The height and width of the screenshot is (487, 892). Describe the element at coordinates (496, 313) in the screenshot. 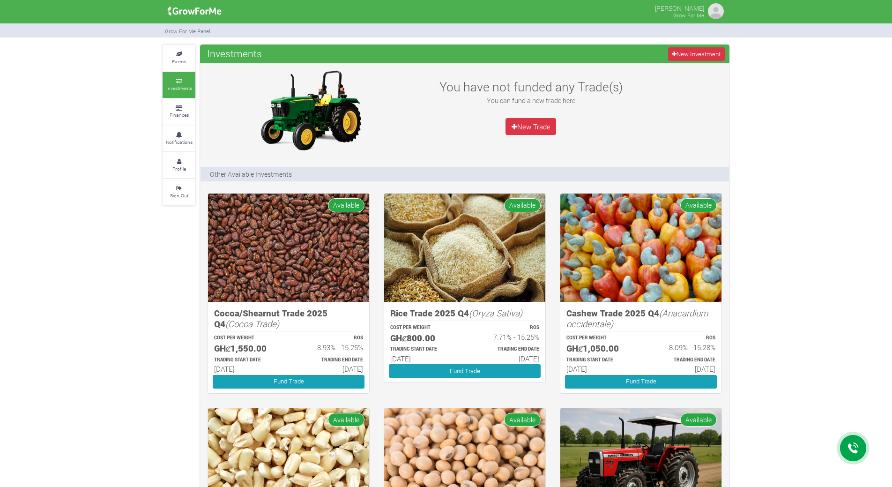

I see `i: (Oryza Sativa)` at that location.